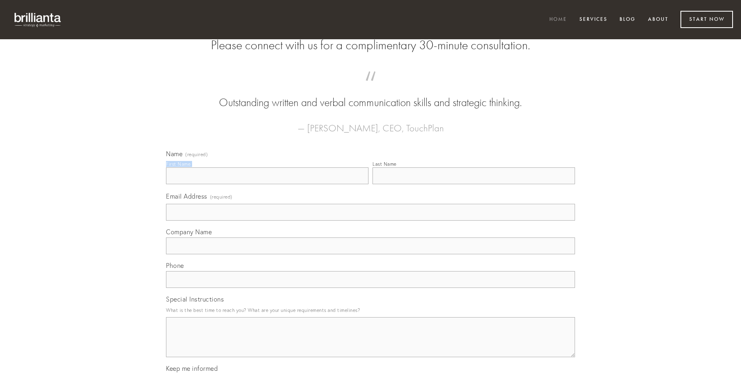 The width and height of the screenshot is (741, 376). What do you see at coordinates (627, 20) in the screenshot?
I see `a: Blog` at bounding box center [627, 20].